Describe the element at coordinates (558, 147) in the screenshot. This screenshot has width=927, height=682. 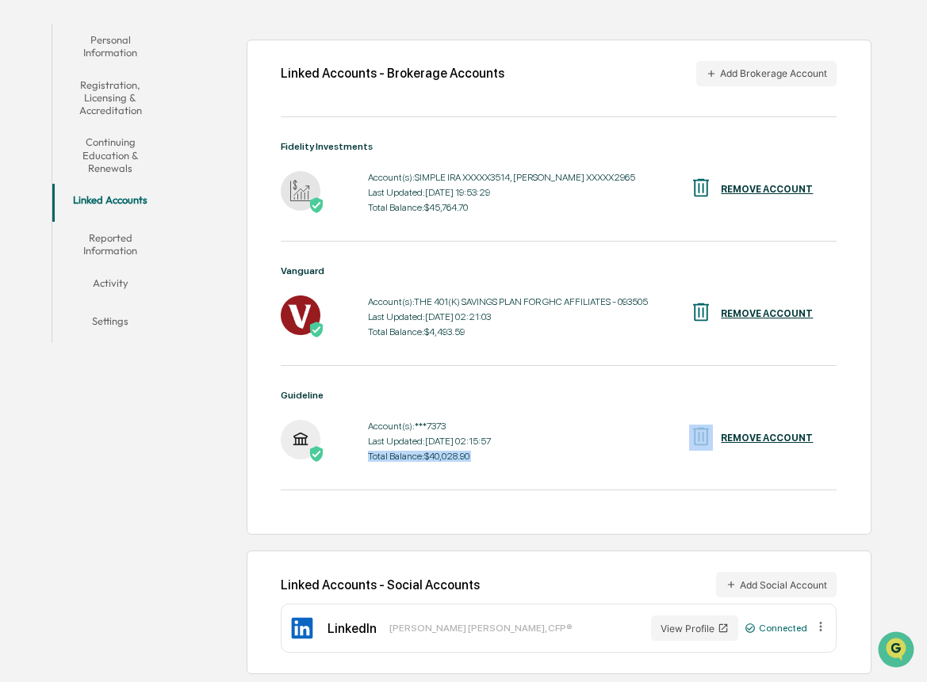
I see `div: Fidelity Investments` at that location.